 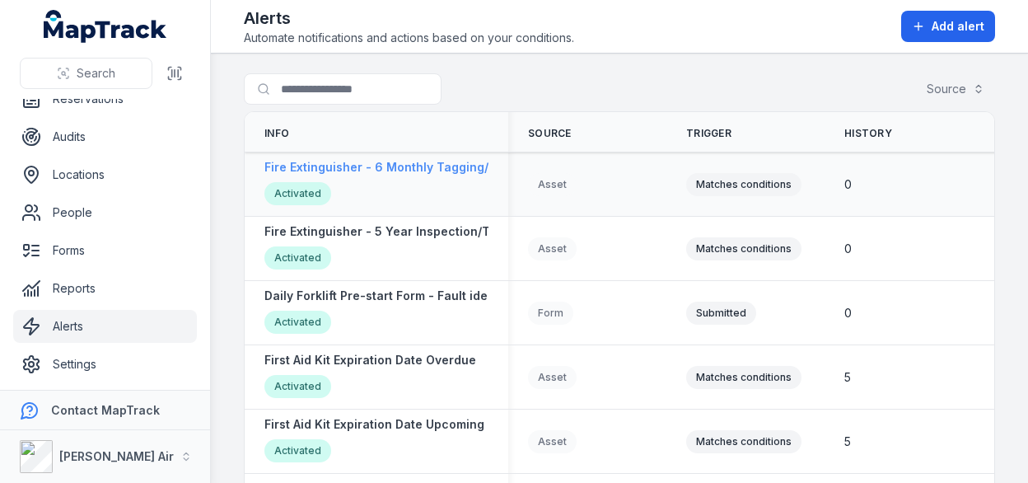 I want to click on a: MapTrack, so click(x=105, y=26).